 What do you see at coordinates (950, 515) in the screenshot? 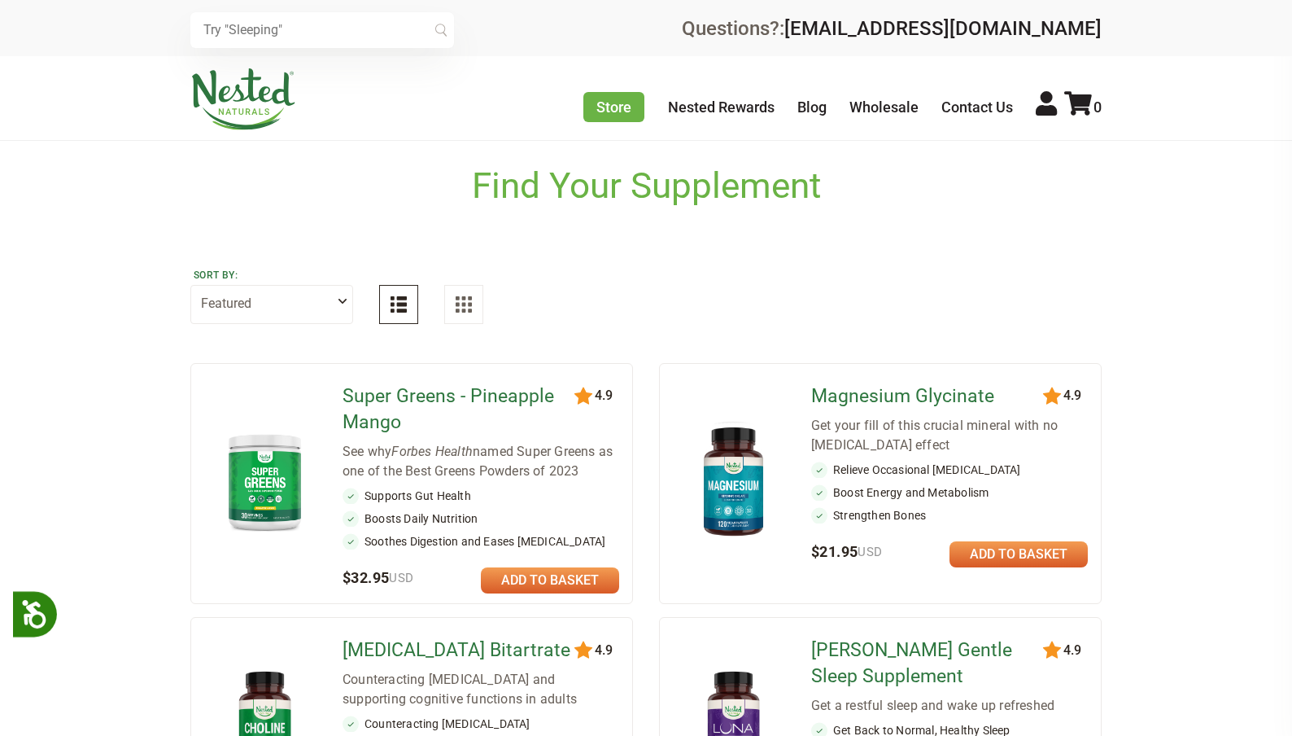
I see `li: Strengthen Bones` at bounding box center [950, 515].